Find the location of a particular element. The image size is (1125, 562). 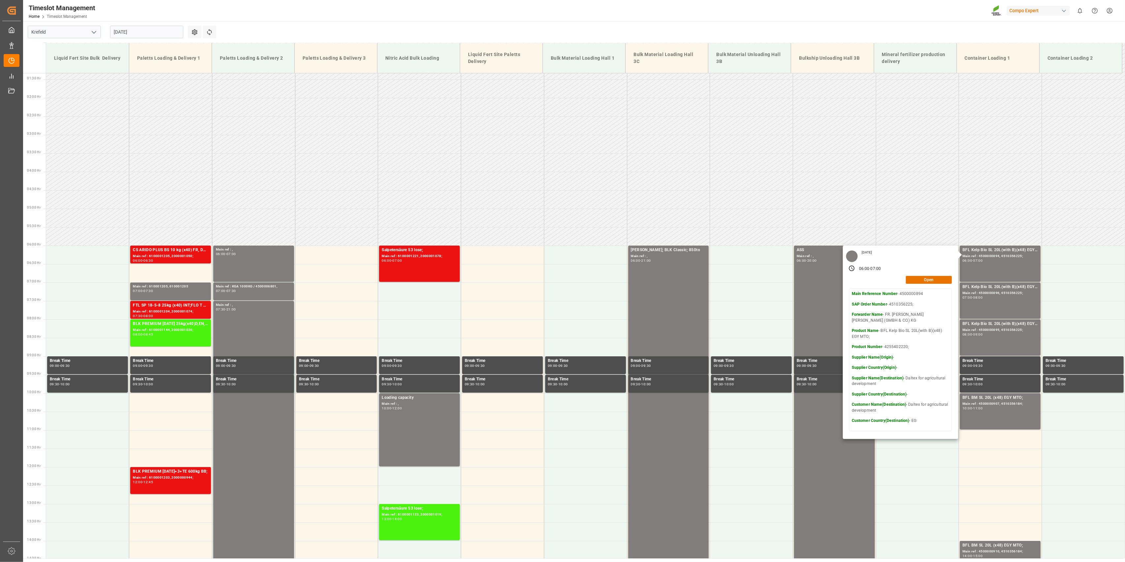

strong: Customer Name(Destination) is located at coordinates (879, 404).